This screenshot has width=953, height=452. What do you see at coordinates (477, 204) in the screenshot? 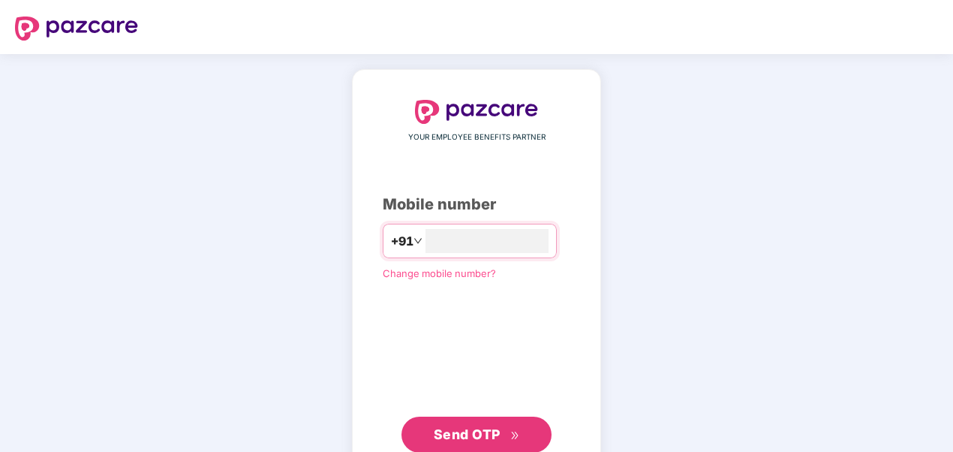
I see `div: Mobile number` at bounding box center [477, 204].